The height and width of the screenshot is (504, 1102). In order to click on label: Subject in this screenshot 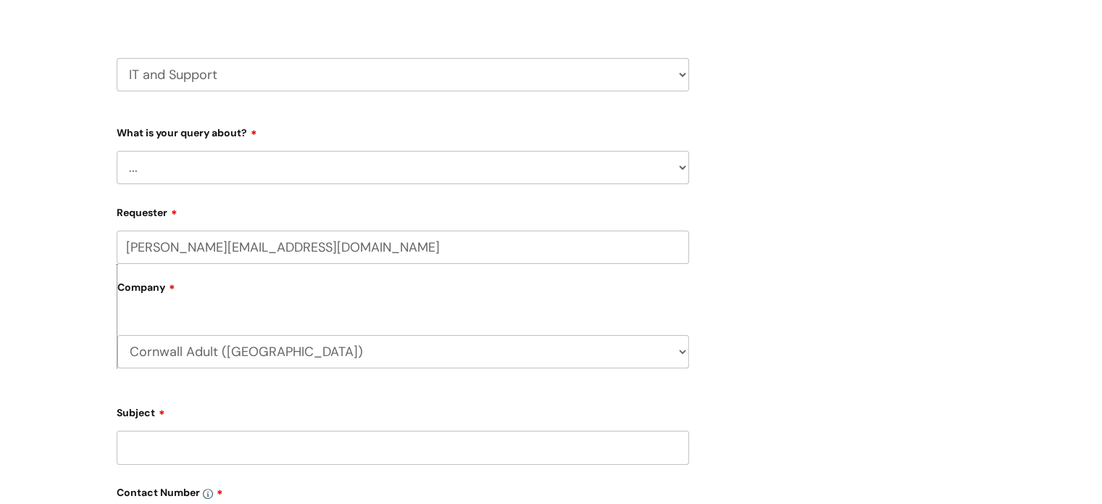, I will do `click(403, 410)`.